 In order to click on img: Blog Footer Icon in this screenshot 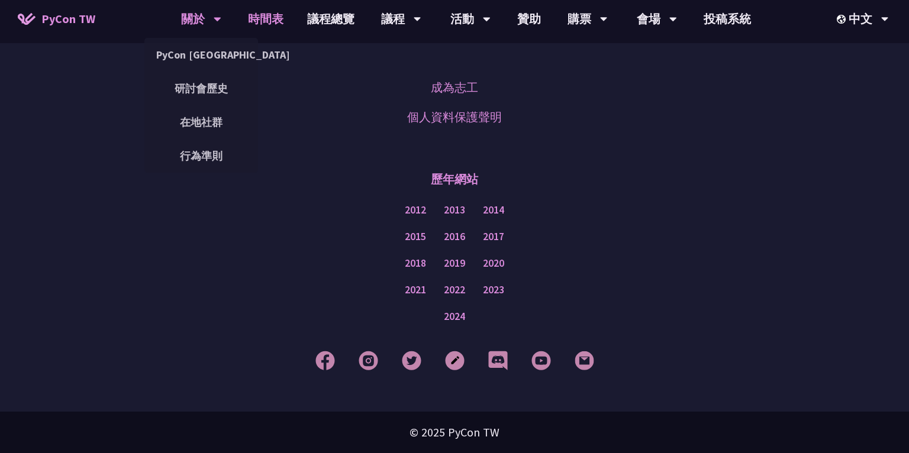, I will do `click(454, 360)`.